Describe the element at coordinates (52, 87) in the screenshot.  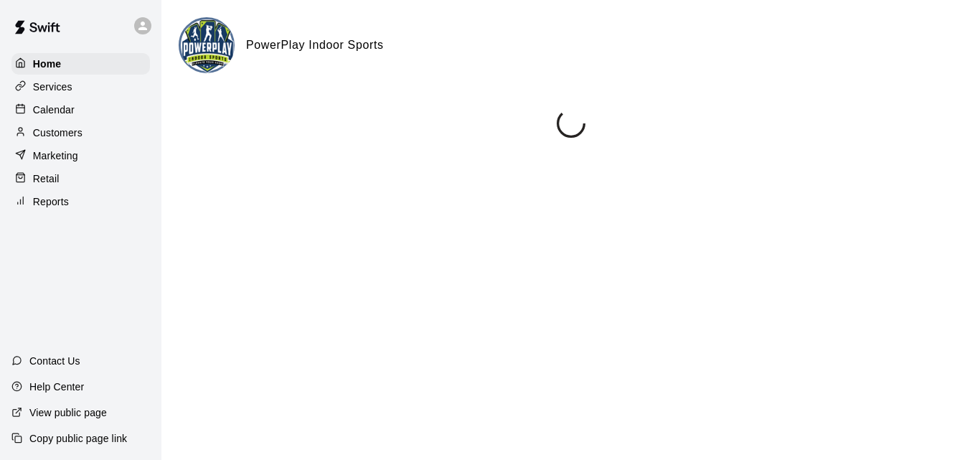
I see `p: Services` at that location.